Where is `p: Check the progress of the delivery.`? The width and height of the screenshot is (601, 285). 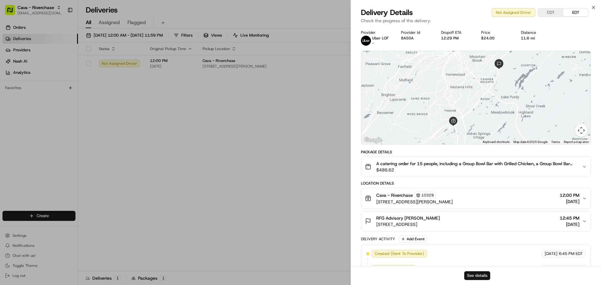
p: Check the progress of the delivery. is located at coordinates (476, 21).